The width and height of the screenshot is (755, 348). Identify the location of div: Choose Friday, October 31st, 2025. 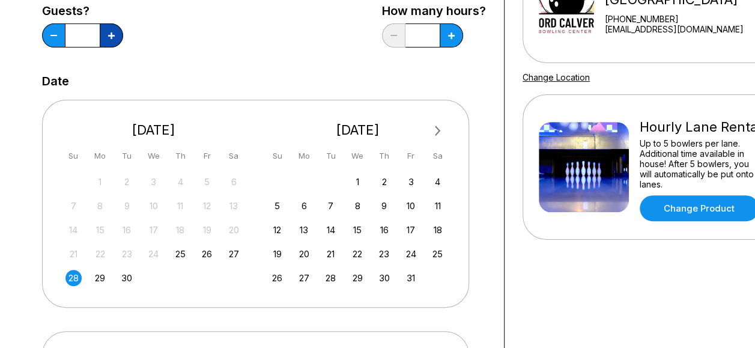
(411, 277).